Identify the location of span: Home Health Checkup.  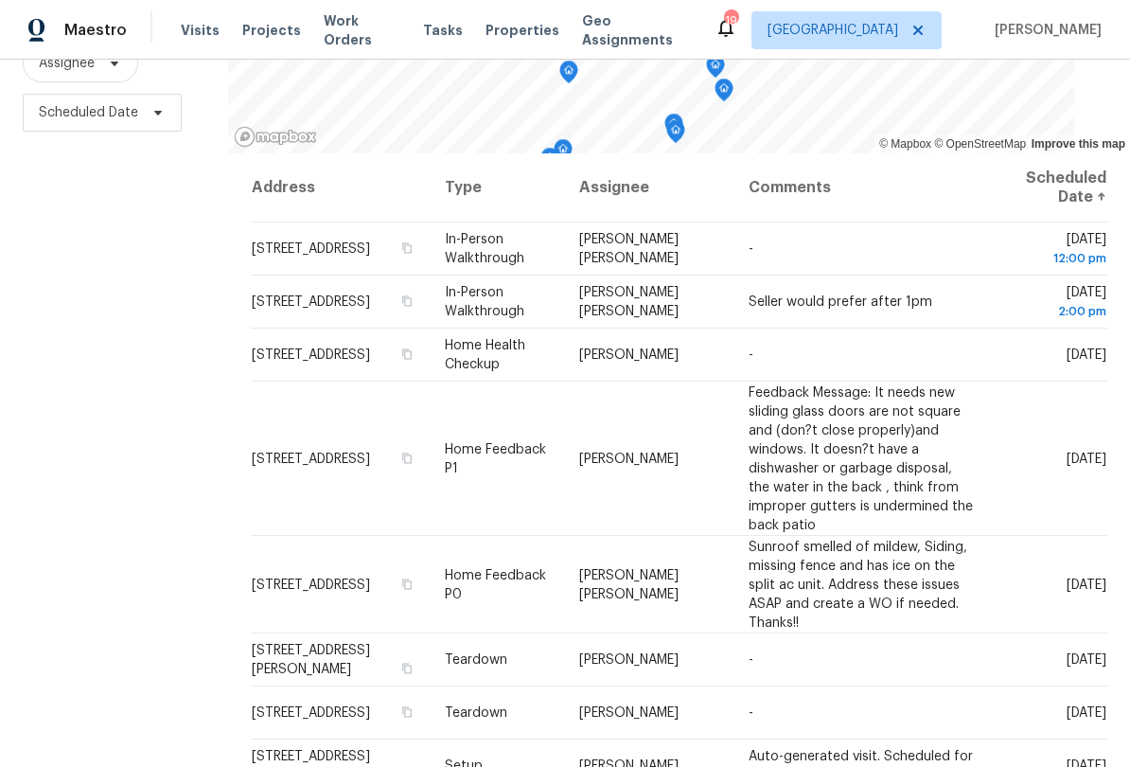
(485, 355).